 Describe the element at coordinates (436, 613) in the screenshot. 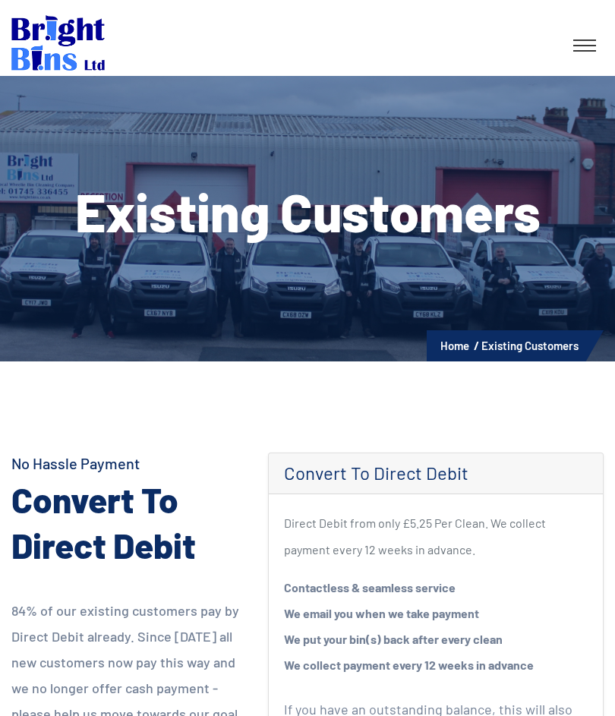

I see `li: We email you when we take payment` at that location.